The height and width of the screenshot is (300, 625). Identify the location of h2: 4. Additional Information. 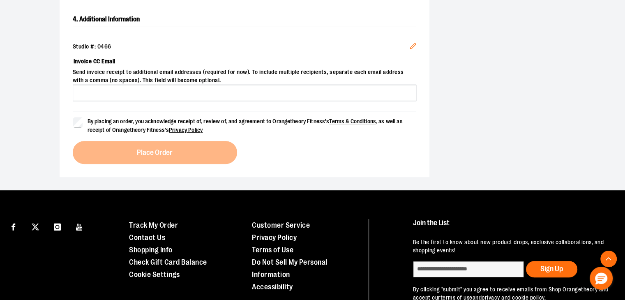
(244, 19).